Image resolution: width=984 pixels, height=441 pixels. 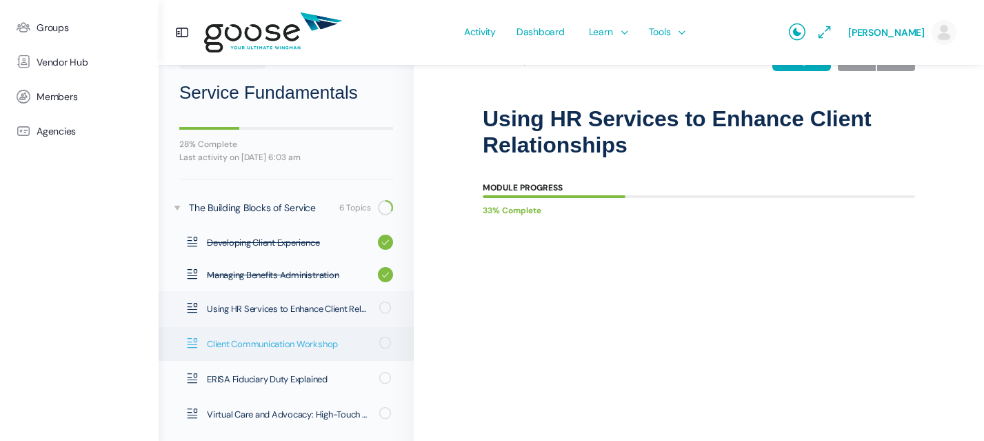 I want to click on span: Module 1, Topic 3, so click(x=521, y=61).